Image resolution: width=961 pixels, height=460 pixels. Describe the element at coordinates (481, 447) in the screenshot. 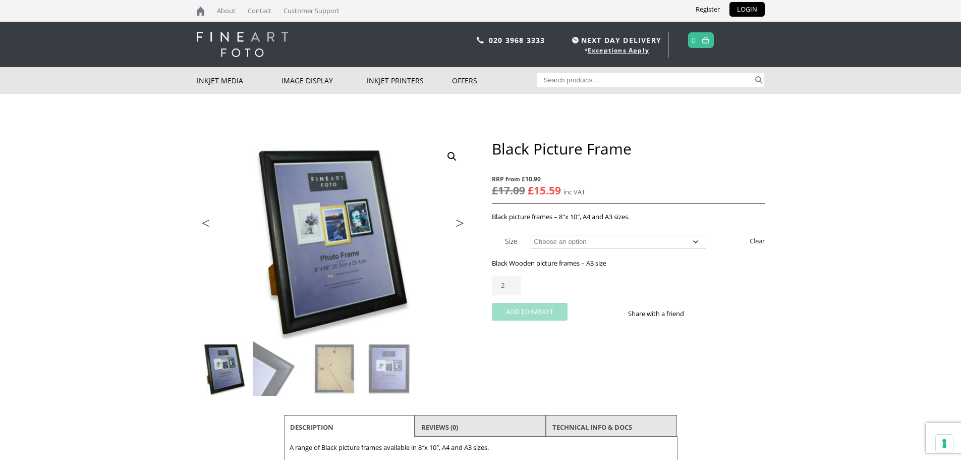

I see `p: A range of Black picture frames available in 8″x 10″, A4 and A3 sizes.` at that location.